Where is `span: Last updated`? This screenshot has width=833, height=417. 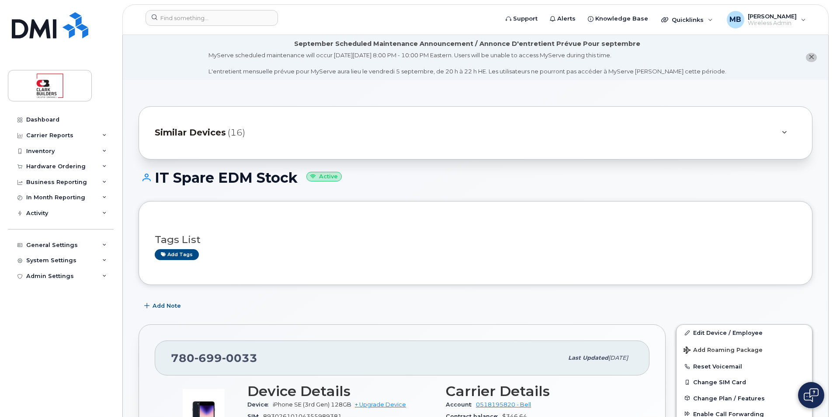
span: Last updated is located at coordinates (589, 358).